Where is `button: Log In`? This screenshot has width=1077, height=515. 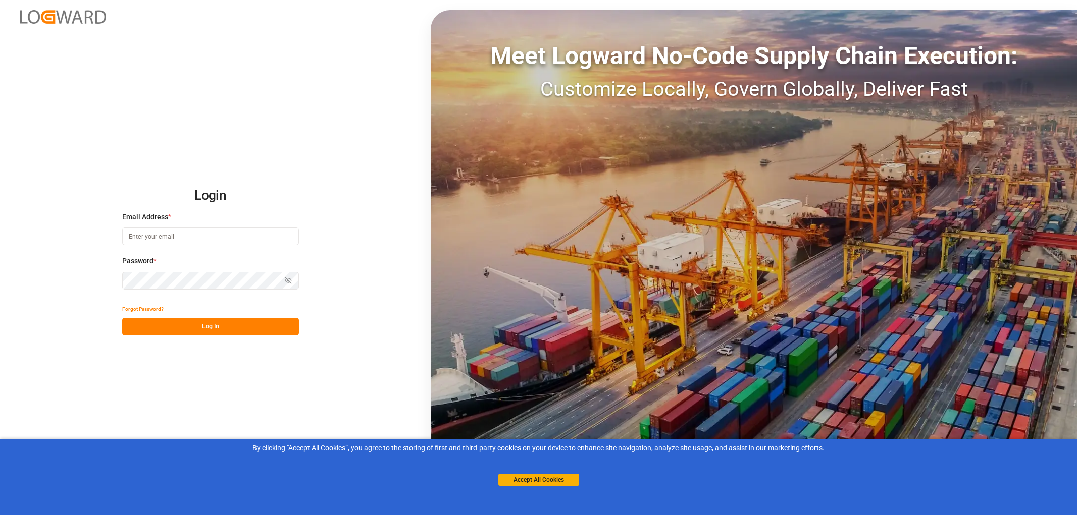
button: Log In is located at coordinates (210, 327).